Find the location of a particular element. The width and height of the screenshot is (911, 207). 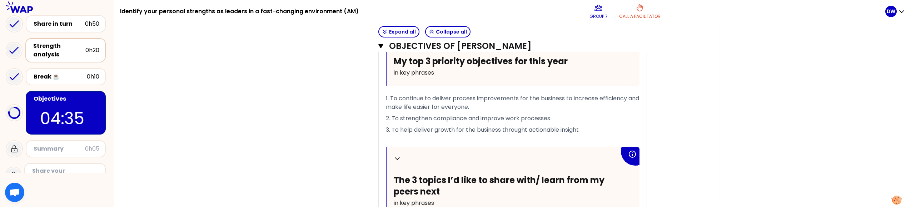

div: 0h20 is located at coordinates (92, 50).